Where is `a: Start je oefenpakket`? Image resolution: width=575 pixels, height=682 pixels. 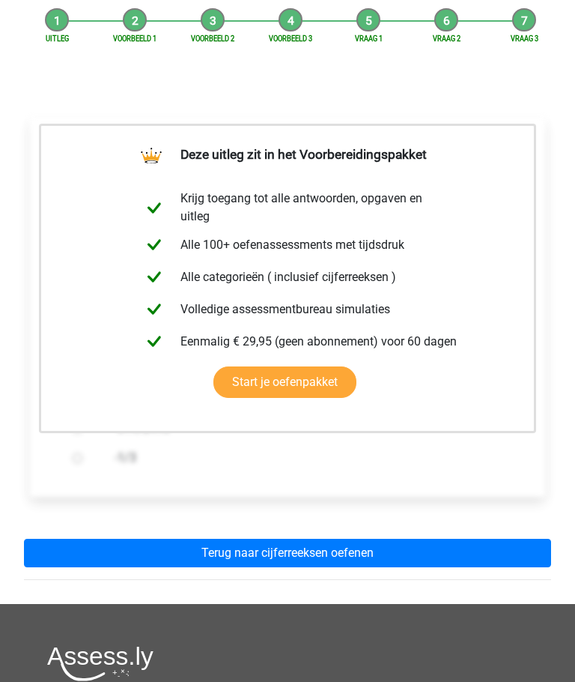
a: Start je oefenpakket is located at coordinates (285, 383).